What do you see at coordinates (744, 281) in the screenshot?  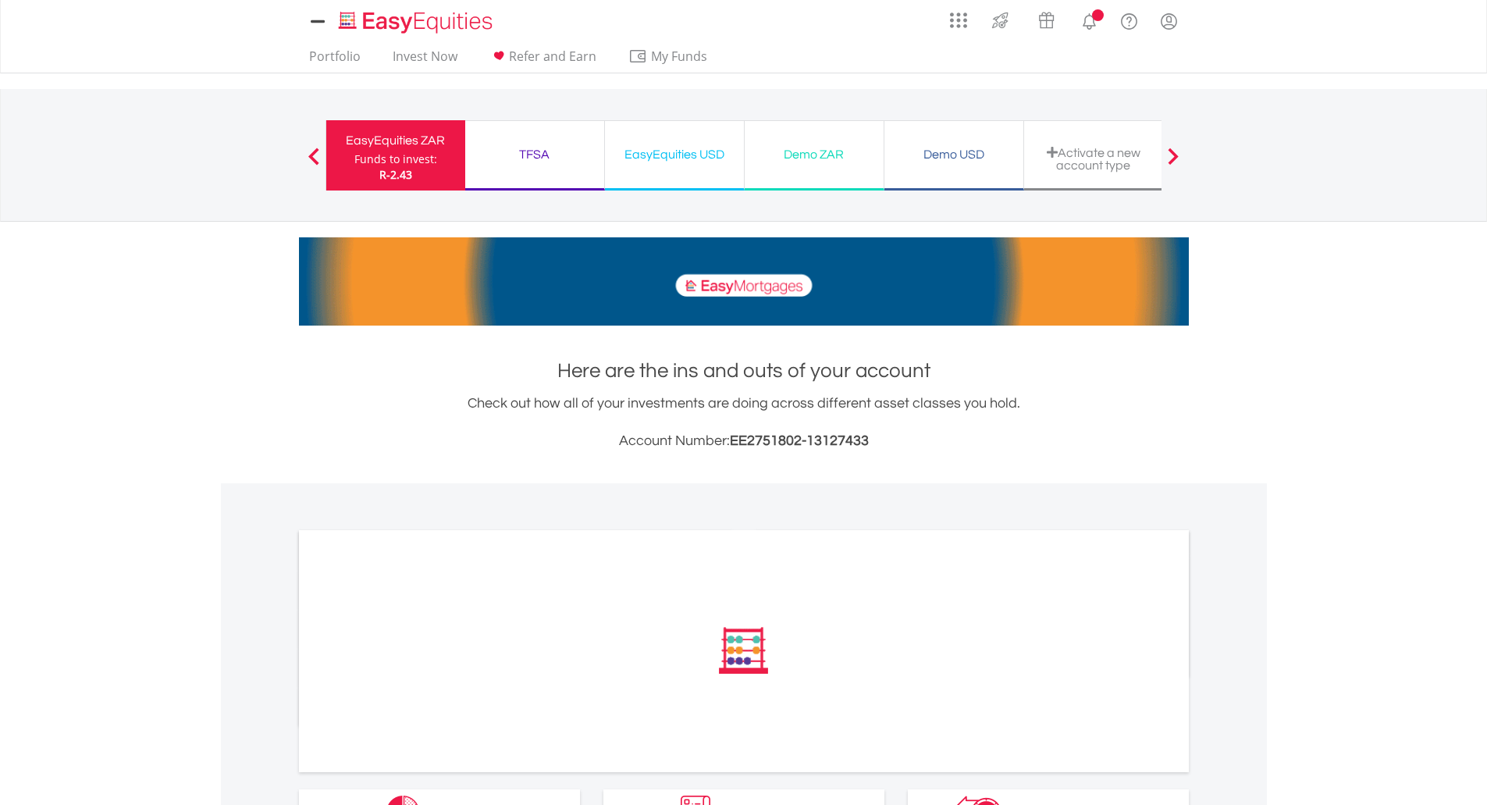 I see `img: EasyMortage Promotion Banner` at bounding box center [744, 281].